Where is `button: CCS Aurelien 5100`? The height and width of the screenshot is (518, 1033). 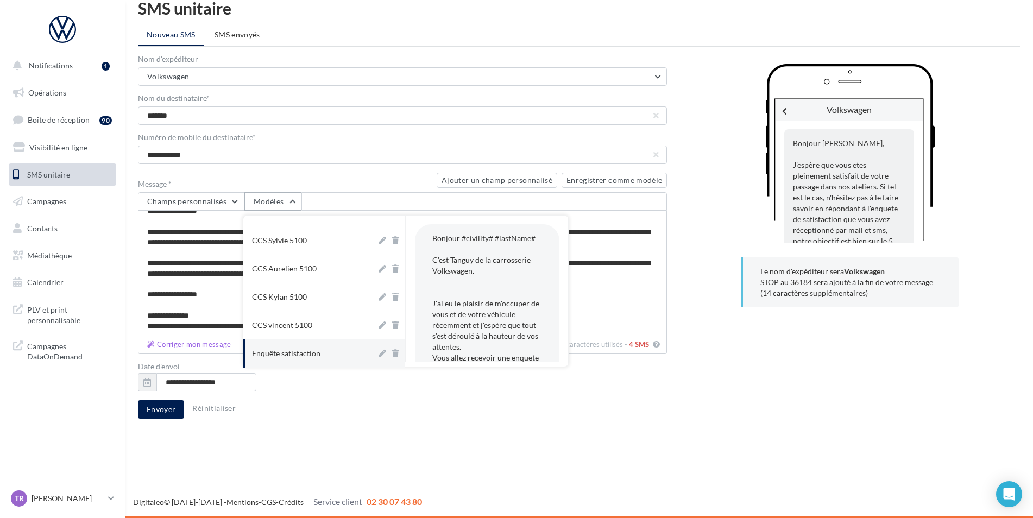
button: CCS Aurelien 5100 is located at coordinates (307, 269).